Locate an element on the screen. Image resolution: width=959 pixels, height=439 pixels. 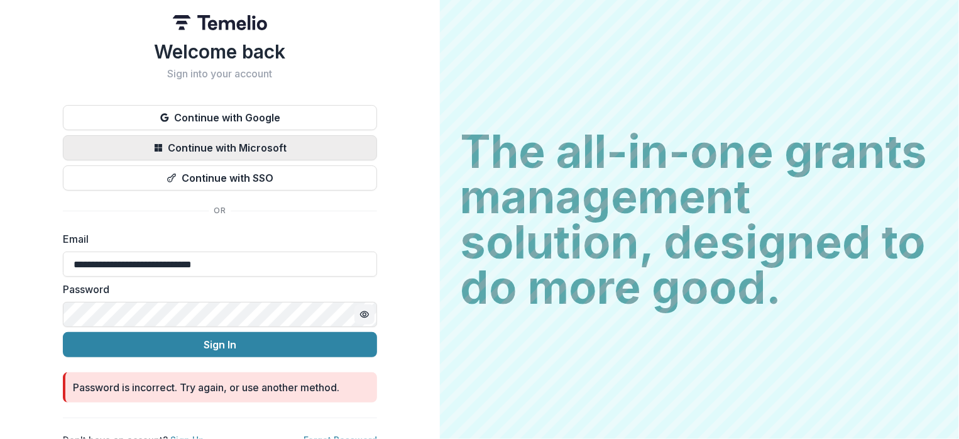
h2: Sign into your account is located at coordinates (220, 74).